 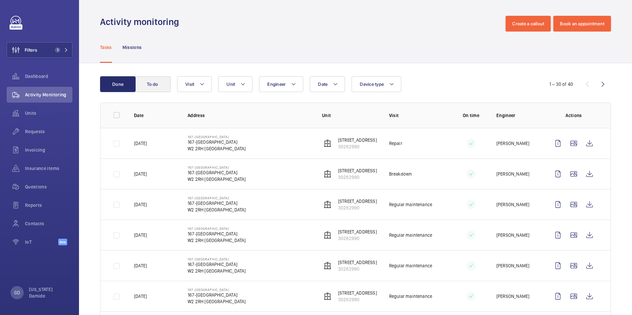 What do you see at coordinates (518, 116) in the screenshot?
I see `p: Engineer` at bounding box center [518, 116].